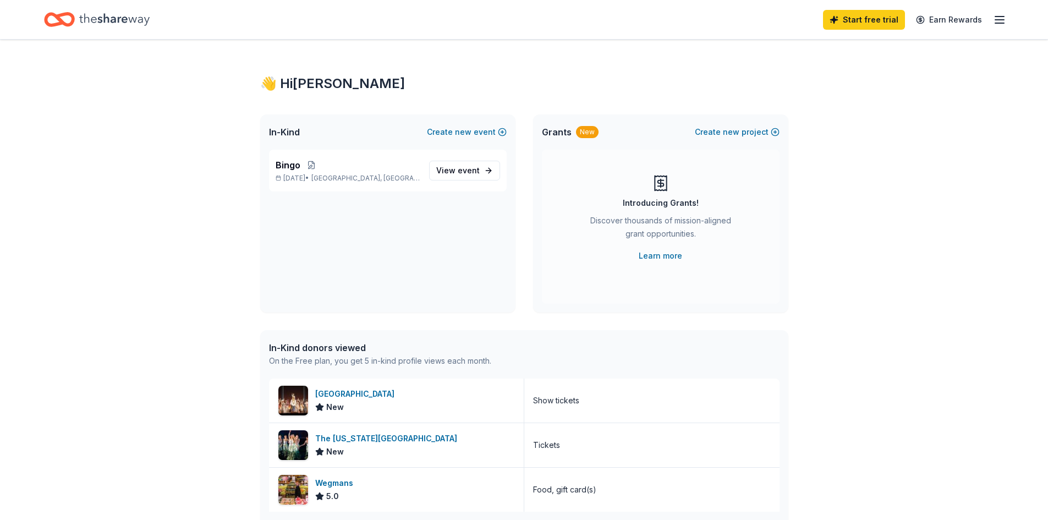  What do you see at coordinates (467, 132) in the screenshot?
I see `button: Createnewevent` at bounding box center [467, 132].